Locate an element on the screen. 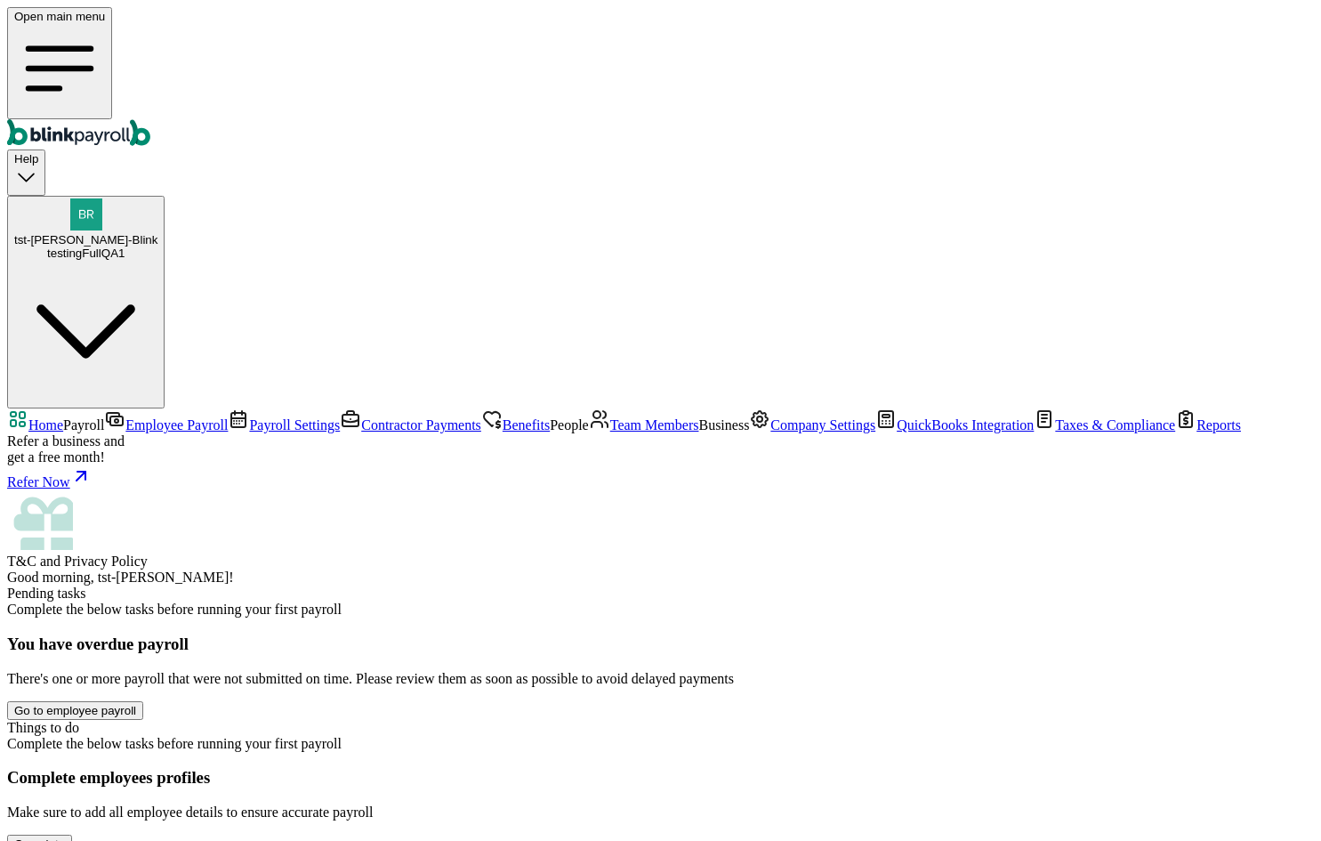 The image size is (1321, 841). p: Make sure to add all employee details to ensure accurate payroll is located at coordinates (660, 812).